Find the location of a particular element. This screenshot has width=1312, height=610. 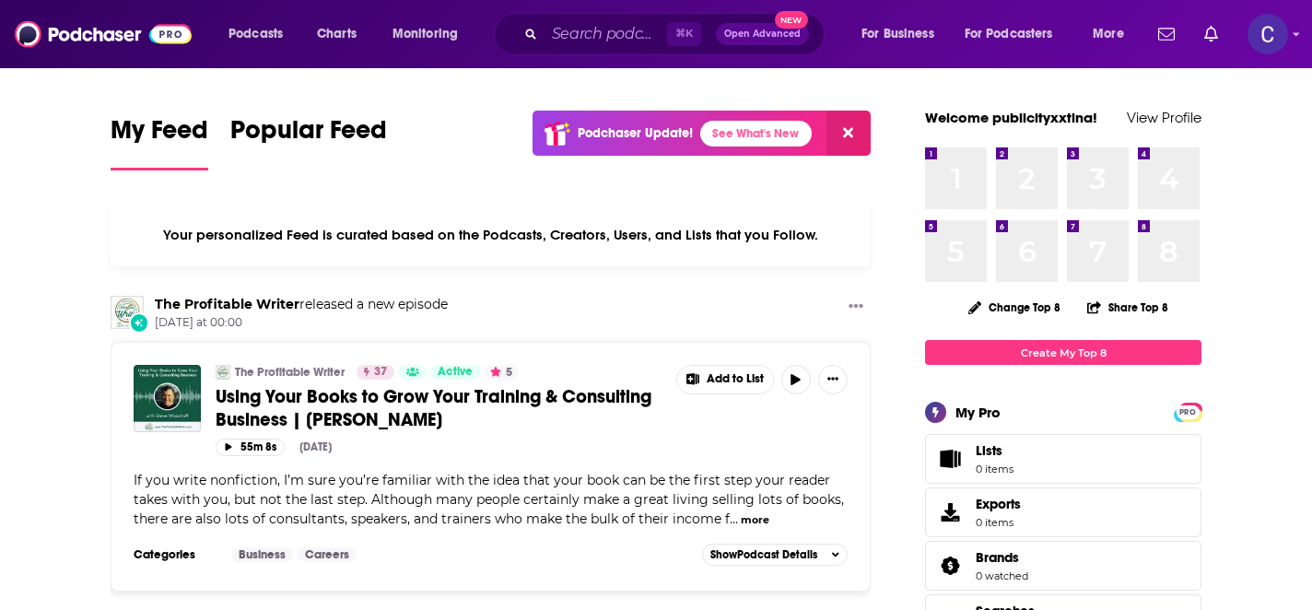

span: PRO is located at coordinates (1188, 412).